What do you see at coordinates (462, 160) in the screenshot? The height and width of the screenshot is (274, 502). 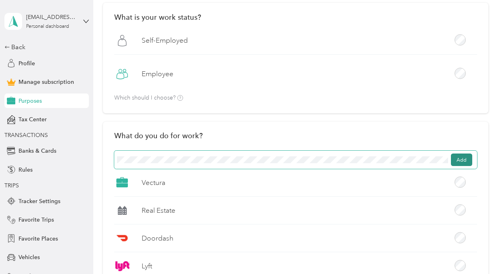 I see `button: Add` at bounding box center [462, 160].